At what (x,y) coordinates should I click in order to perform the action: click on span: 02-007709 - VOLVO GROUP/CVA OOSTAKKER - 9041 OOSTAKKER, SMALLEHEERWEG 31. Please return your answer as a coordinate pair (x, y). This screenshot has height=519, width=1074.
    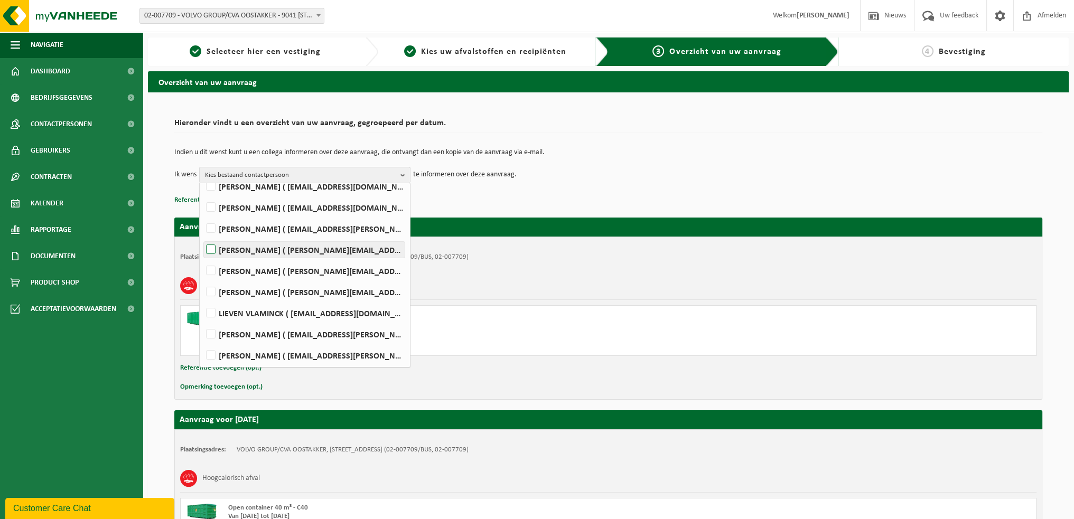
    Looking at the image, I should click on (232, 16).